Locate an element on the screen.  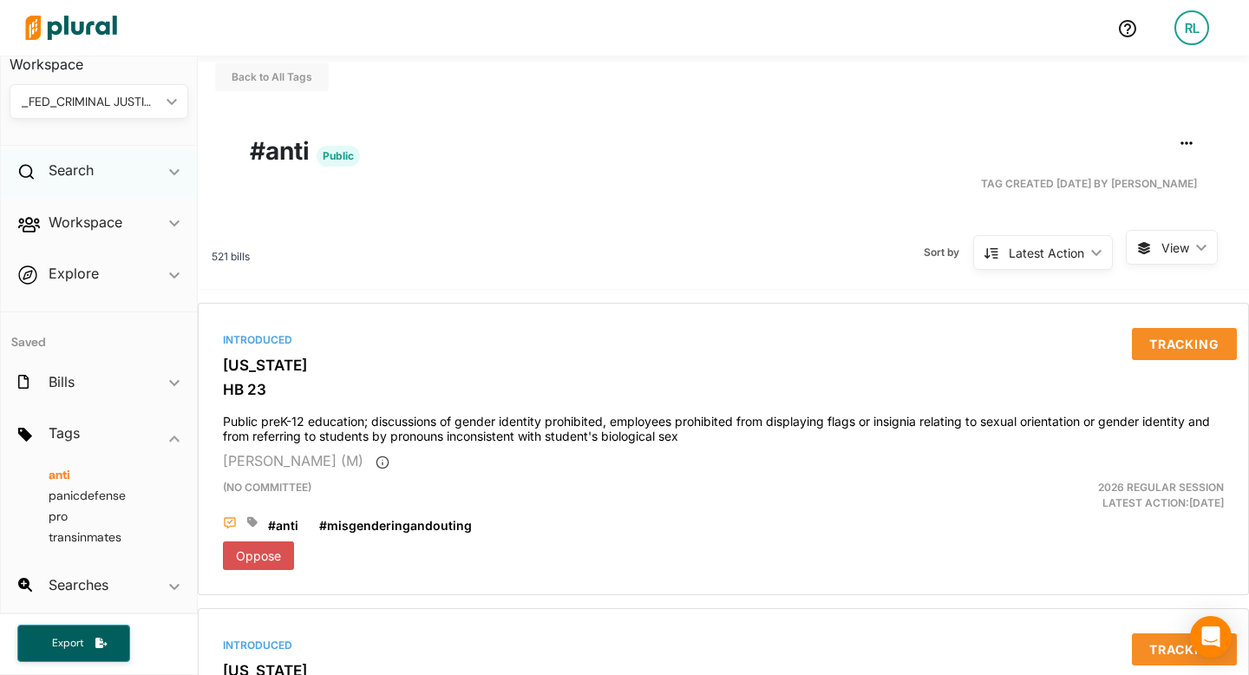
h1: #anti is located at coordinates (723, 151).